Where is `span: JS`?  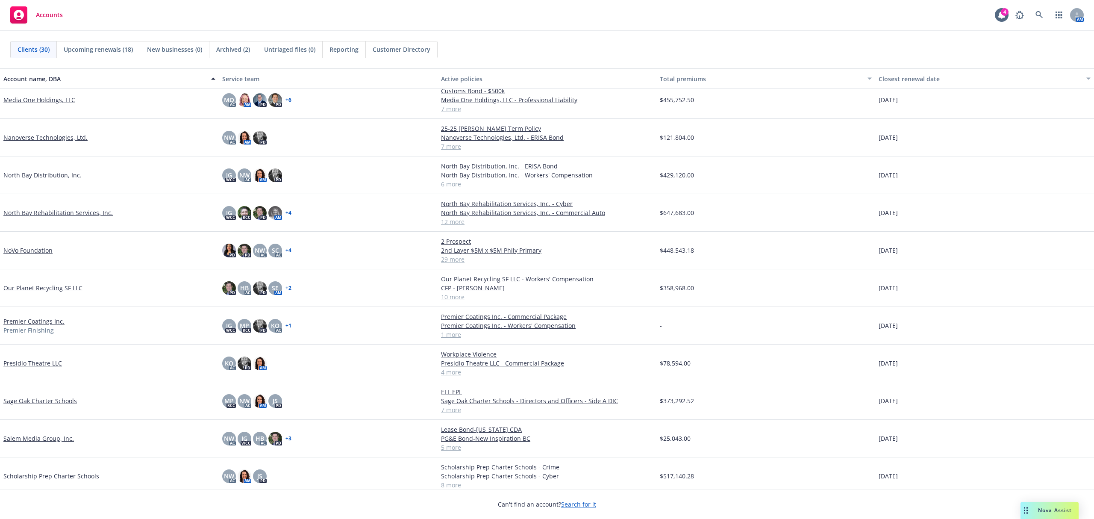
span: JS is located at coordinates (260, 475).